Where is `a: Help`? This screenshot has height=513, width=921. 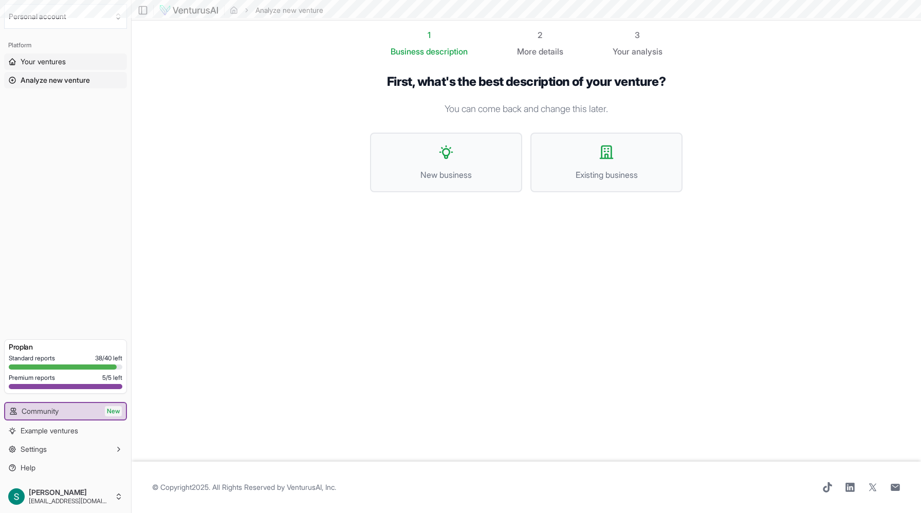
a: Help is located at coordinates (65, 468).